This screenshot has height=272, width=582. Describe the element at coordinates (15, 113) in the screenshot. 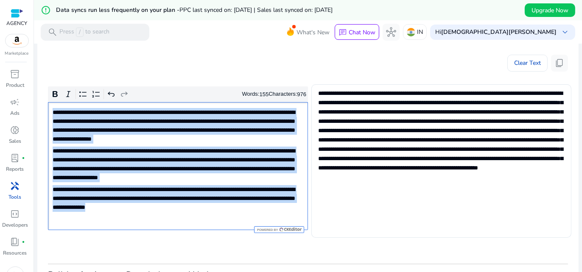

I see `p: Ads` at that location.